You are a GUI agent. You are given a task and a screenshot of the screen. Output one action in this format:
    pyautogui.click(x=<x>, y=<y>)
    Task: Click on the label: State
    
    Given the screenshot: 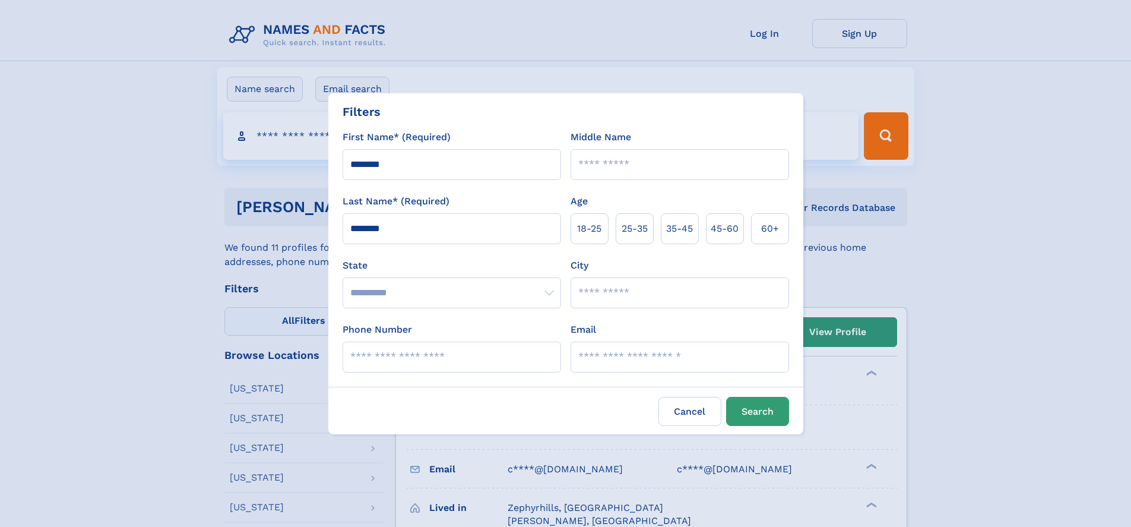 What is the action you would take?
    pyautogui.click(x=452, y=265)
    